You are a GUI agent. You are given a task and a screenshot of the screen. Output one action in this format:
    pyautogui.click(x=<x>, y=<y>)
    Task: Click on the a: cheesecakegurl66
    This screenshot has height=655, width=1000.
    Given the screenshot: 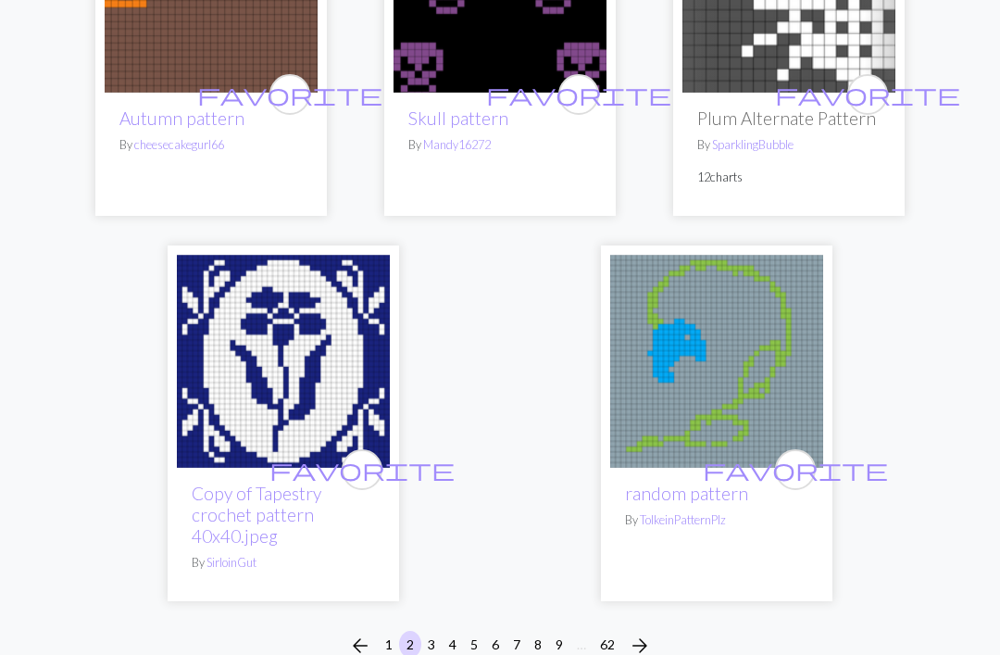 What is the action you would take?
    pyautogui.click(x=179, y=144)
    